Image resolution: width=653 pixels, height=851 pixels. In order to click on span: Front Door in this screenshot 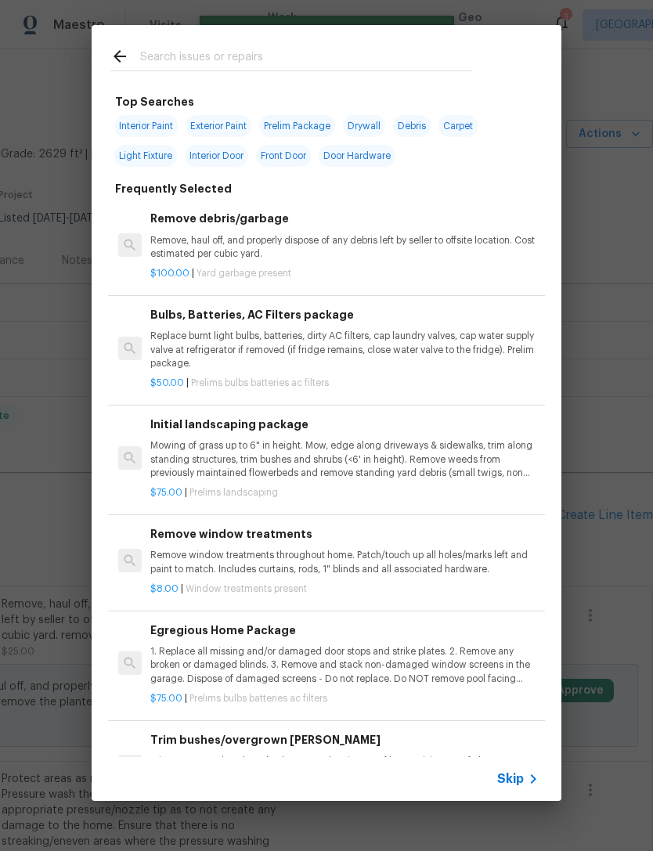, I will do `click(283, 156)`.